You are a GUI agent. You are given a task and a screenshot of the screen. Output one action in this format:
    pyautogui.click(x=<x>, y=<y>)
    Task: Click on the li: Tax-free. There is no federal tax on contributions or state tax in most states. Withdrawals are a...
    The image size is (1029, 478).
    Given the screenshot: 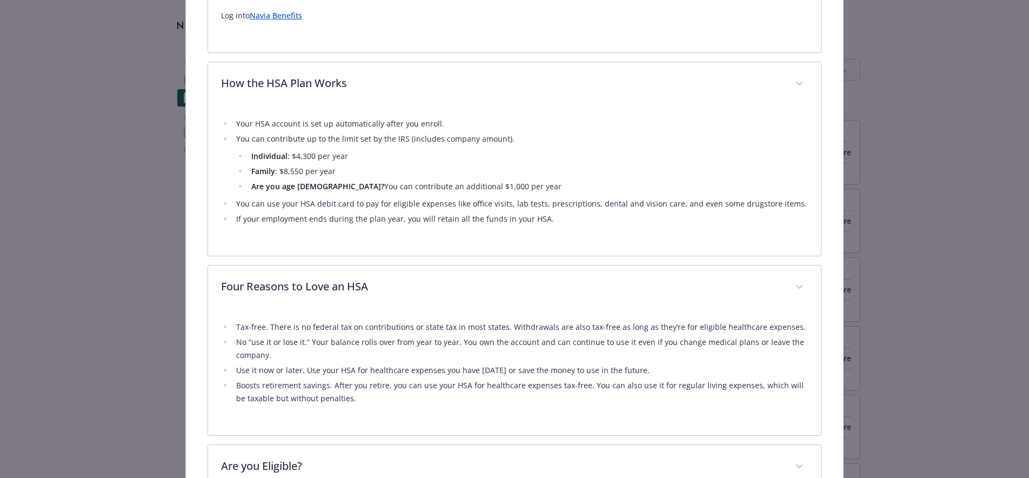 What is the action you would take?
    pyautogui.click(x=520, y=327)
    